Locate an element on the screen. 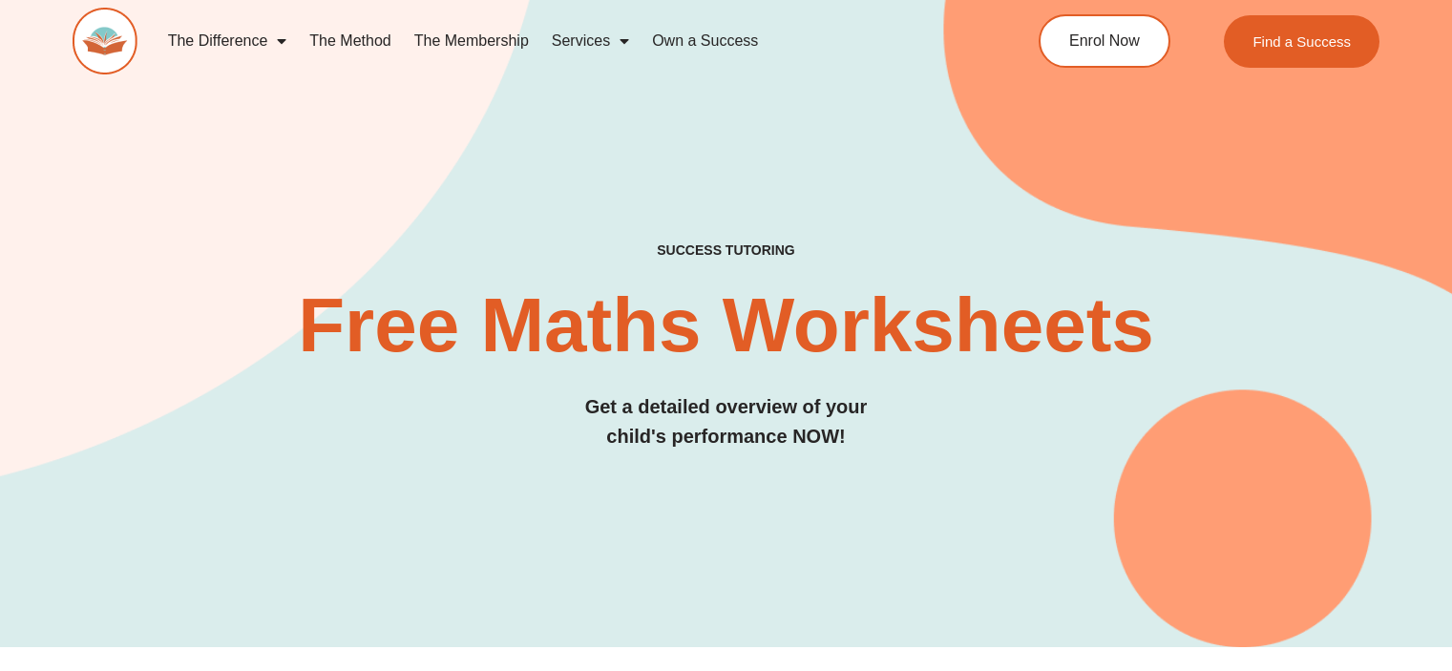 Image resolution: width=1452 pixels, height=671 pixels. span: Find a Success is located at coordinates (1301, 41).